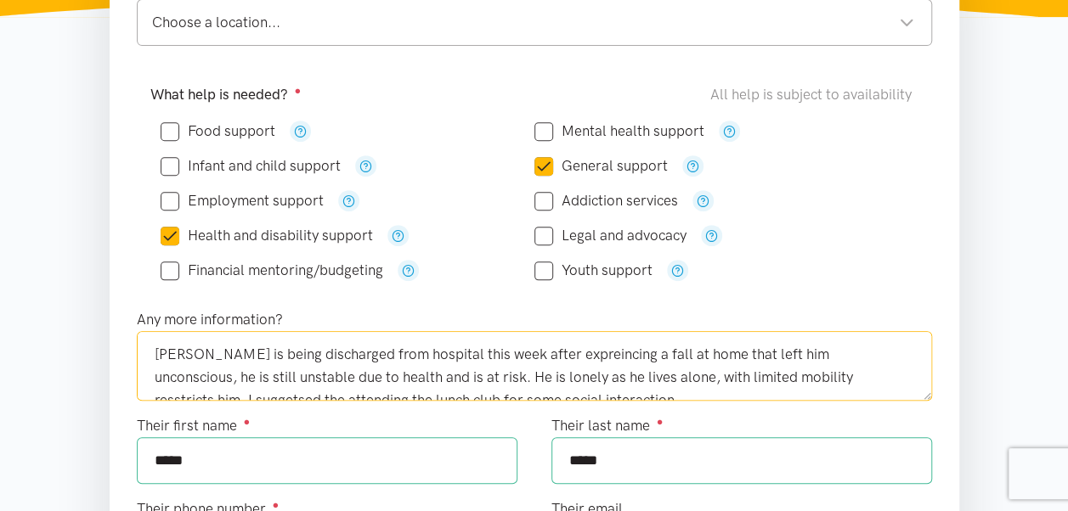  Describe the element at coordinates (607, 426) in the screenshot. I see `label: Their last name` at that location.